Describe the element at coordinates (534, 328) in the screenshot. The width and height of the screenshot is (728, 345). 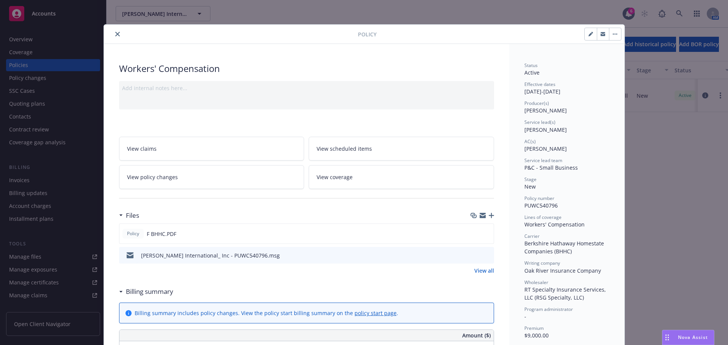
I see `span: Premium` at that location.